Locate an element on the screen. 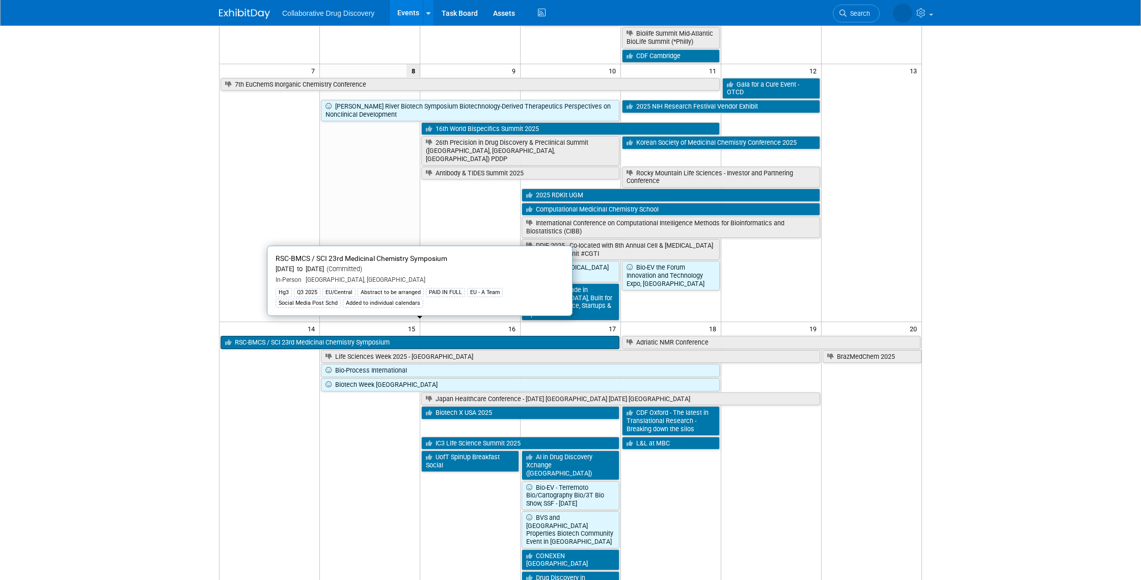 This screenshot has height=580, width=1141. div: Hg3 is located at coordinates (284, 292).